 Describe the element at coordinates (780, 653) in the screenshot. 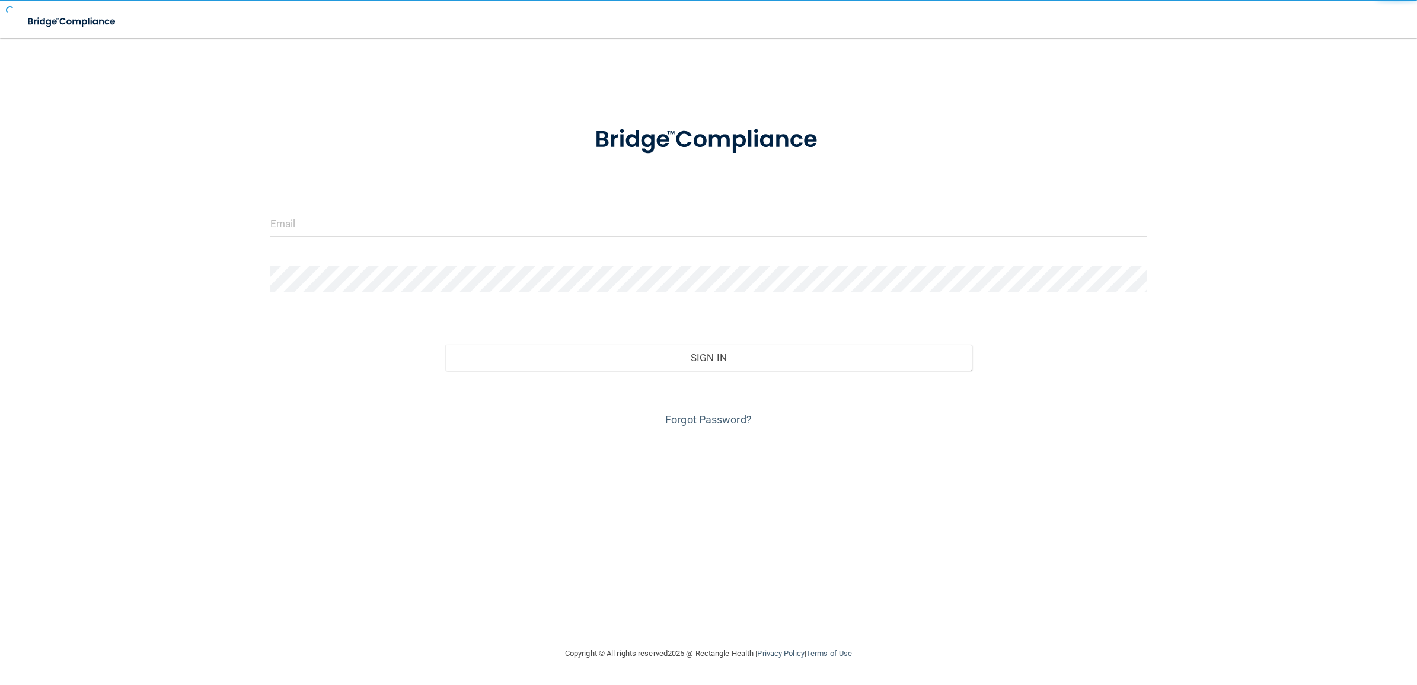

I see `a: Privacy Policy` at that location.